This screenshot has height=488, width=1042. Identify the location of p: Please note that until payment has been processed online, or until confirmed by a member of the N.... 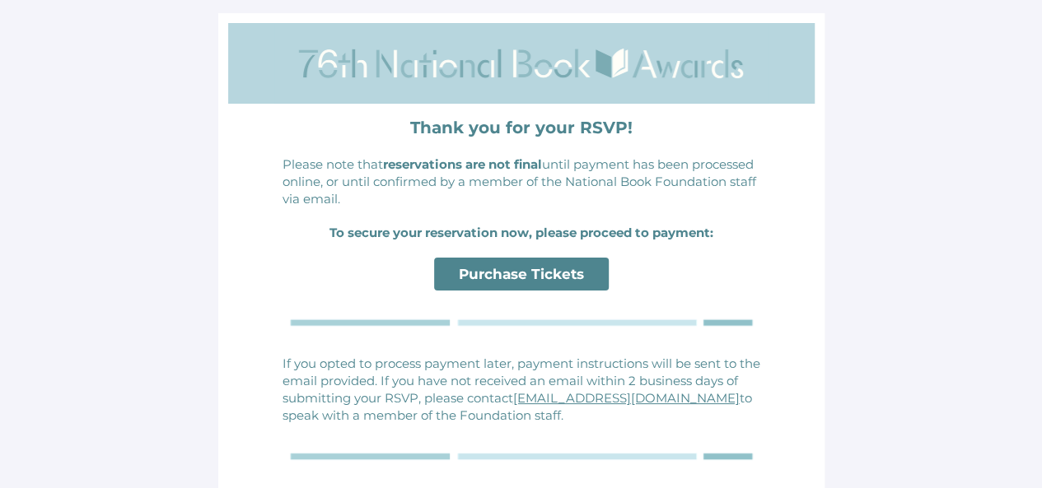
(521, 181).